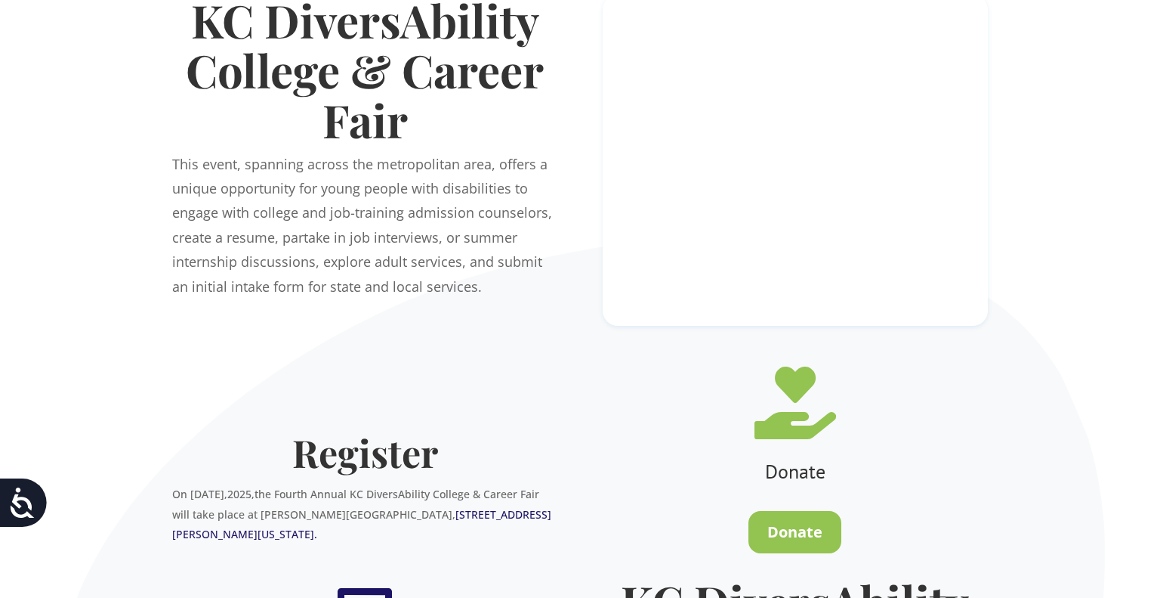 This screenshot has width=1160, height=598. Describe the element at coordinates (795, 532) in the screenshot. I see `a: Donate` at that location.